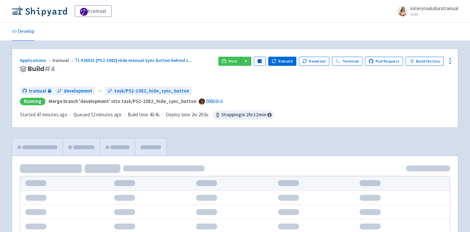 This screenshot has height=232, width=470. Describe the element at coordinates (50, 69) in the screenshot. I see `span: # 4` at that location.